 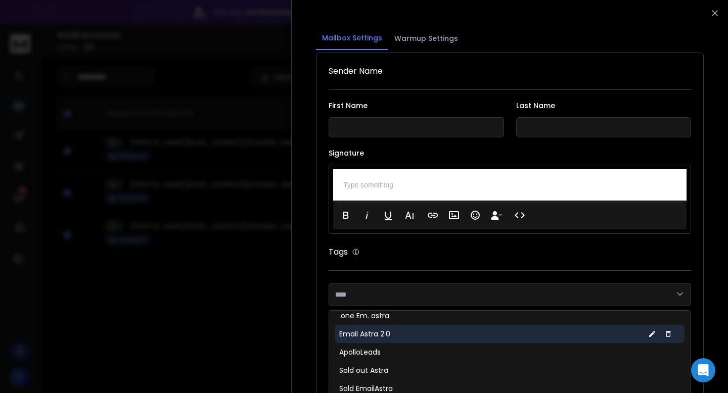 What do you see at coordinates (364, 316) in the screenshot?
I see `p: .one Em. astra` at bounding box center [364, 316].